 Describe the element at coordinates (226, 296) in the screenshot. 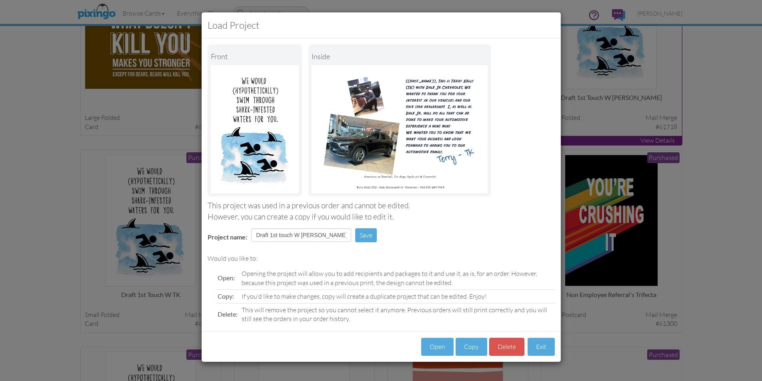

I see `span: Copy:` at that location.